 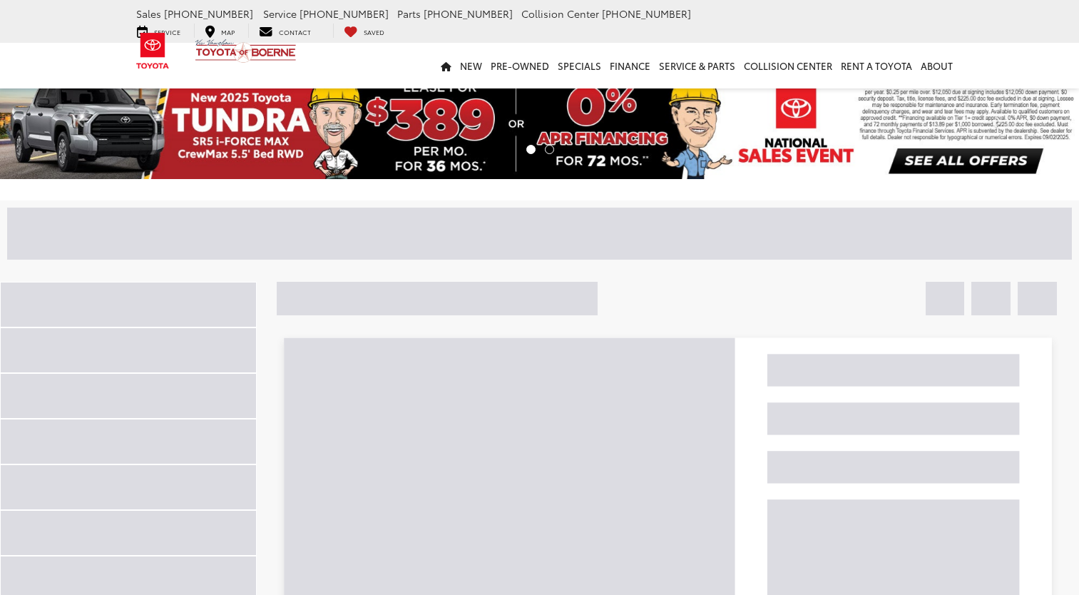 What do you see at coordinates (285, 31) in the screenshot?
I see `a: Contact` at bounding box center [285, 31].